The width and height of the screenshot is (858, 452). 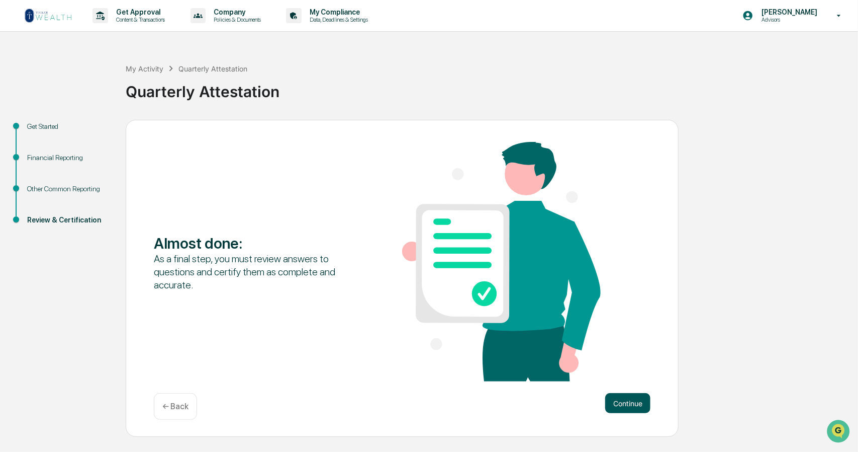 I want to click on p: Get Approval, so click(x=139, y=12).